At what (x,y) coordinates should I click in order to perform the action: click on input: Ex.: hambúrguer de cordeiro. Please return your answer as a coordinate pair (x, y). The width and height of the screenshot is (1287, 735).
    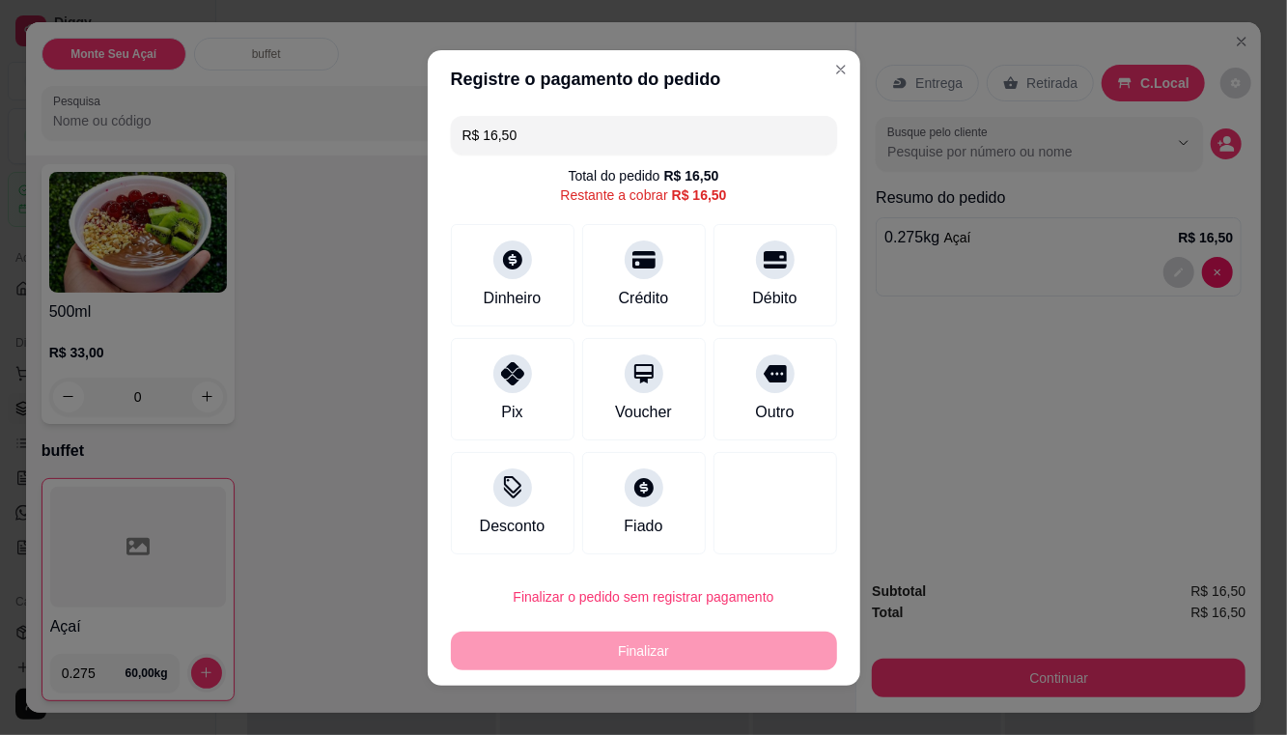
    Looking at the image, I should click on (644, 135).